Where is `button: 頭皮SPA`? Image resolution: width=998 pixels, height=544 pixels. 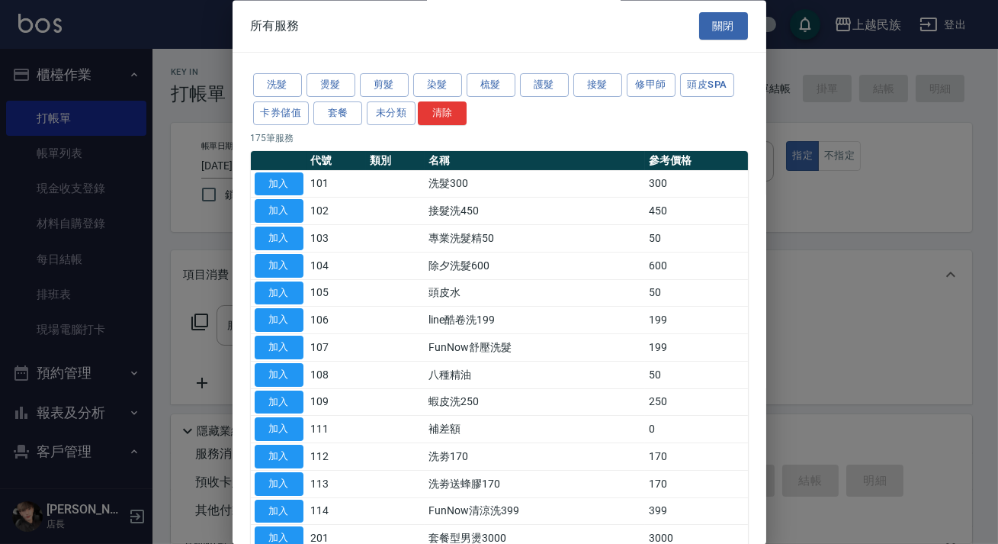 button: 頭皮SPA is located at coordinates (708, 85).